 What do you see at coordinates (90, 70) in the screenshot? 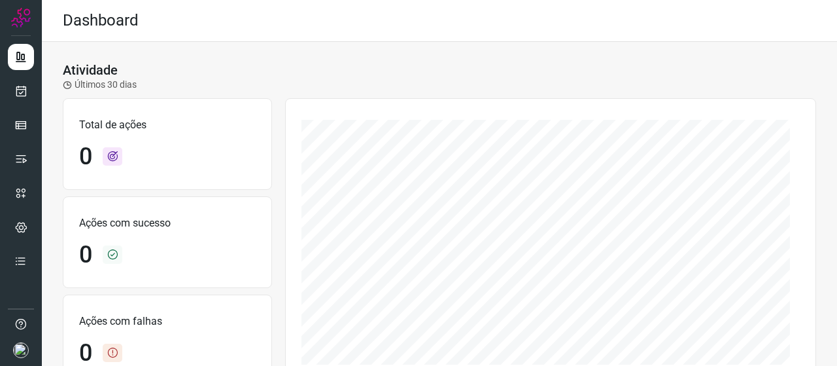
I see `h3: Atividade` at bounding box center [90, 70].